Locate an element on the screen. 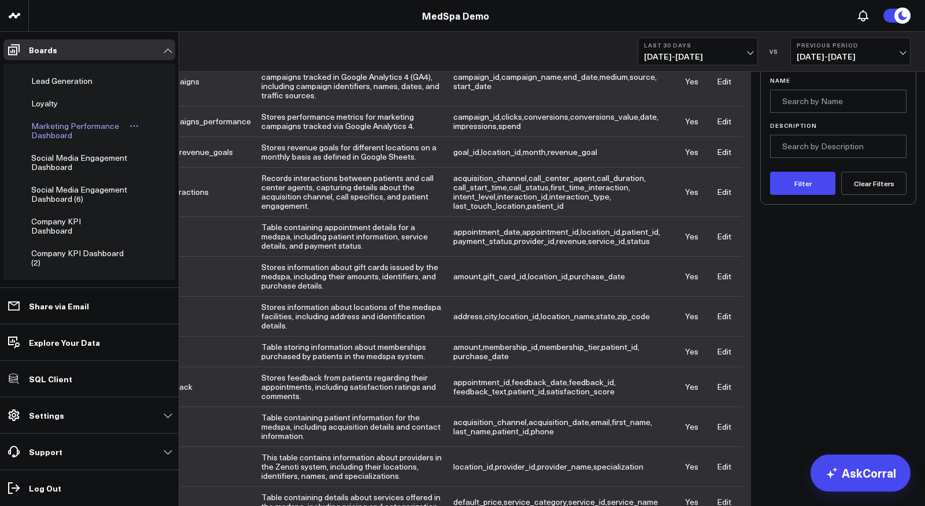 This screenshot has width=925, height=506. span: intent_level is located at coordinates (474, 196).